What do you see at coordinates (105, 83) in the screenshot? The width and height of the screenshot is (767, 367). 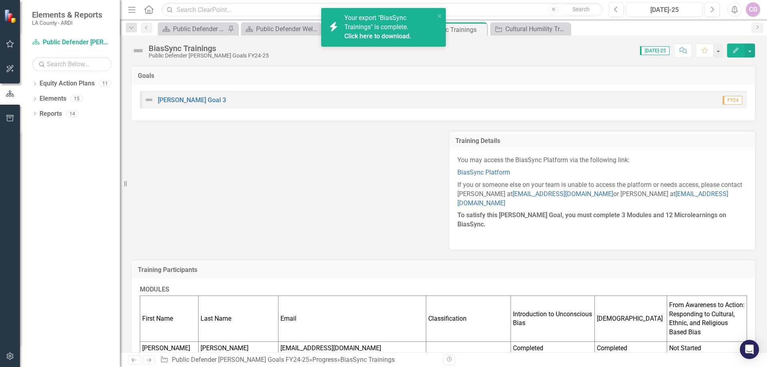 I see `div: 11` at bounding box center [105, 83].